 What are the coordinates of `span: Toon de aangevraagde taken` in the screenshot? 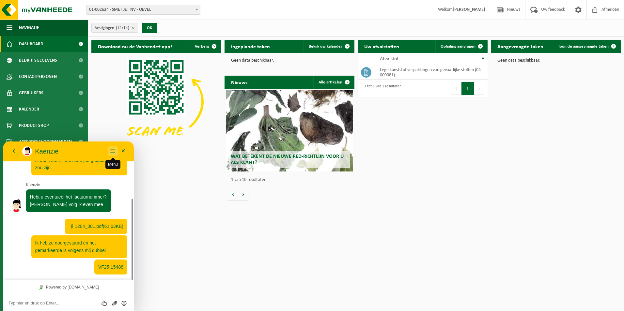 It's located at (583, 46).